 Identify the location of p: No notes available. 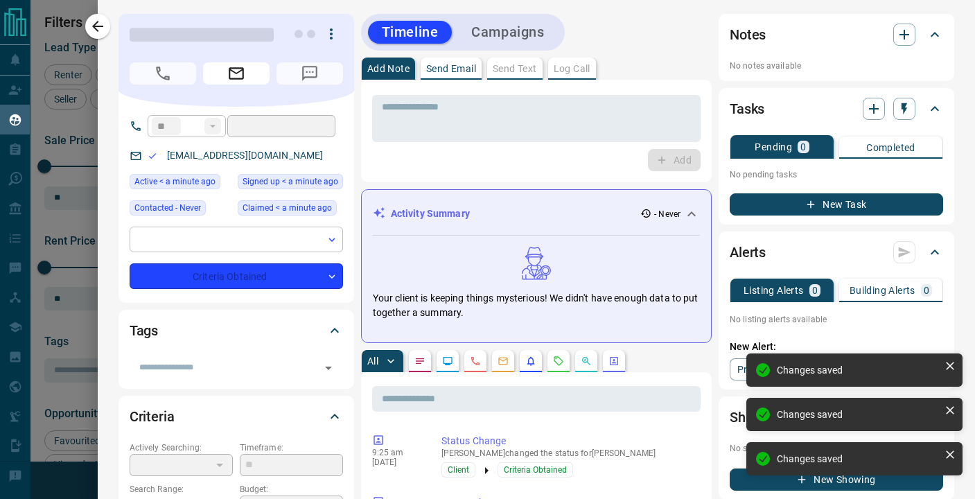
(836, 66).